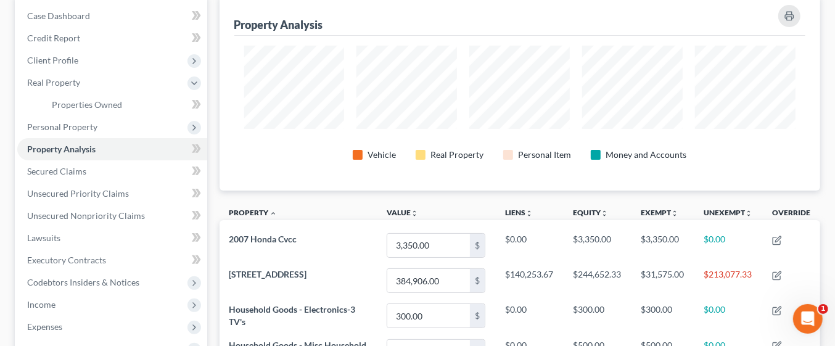 The image size is (835, 346). What do you see at coordinates (112, 238) in the screenshot?
I see `a: Lawsuits` at bounding box center [112, 238].